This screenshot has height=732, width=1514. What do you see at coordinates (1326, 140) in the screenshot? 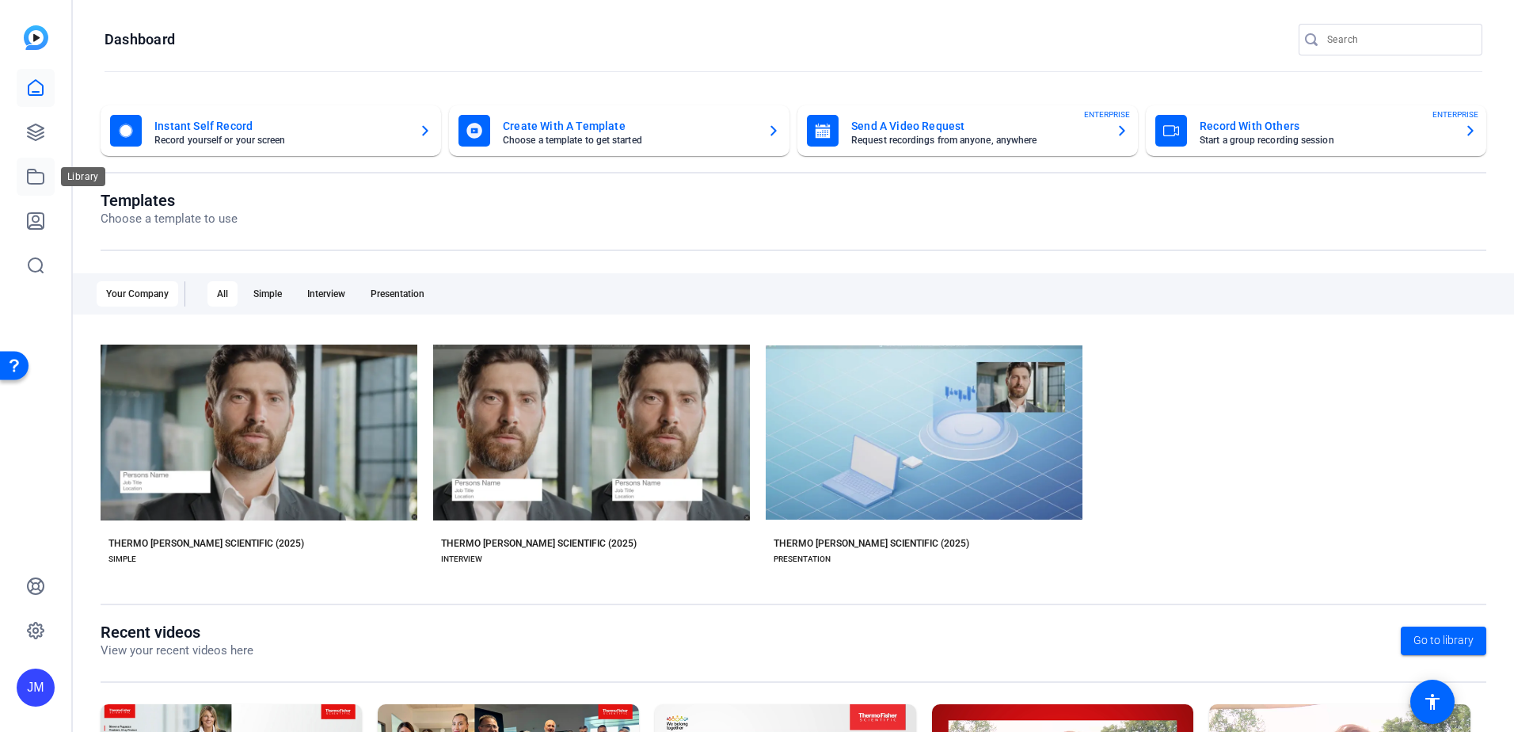
I see `mat-card-subtitle: Start a group recording session` at bounding box center [1326, 140].